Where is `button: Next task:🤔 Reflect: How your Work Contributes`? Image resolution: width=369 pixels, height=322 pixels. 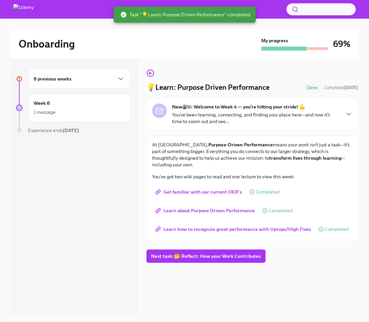
button: Next task:🤔 Reflect: How your Work Contributes is located at coordinates (206, 256).